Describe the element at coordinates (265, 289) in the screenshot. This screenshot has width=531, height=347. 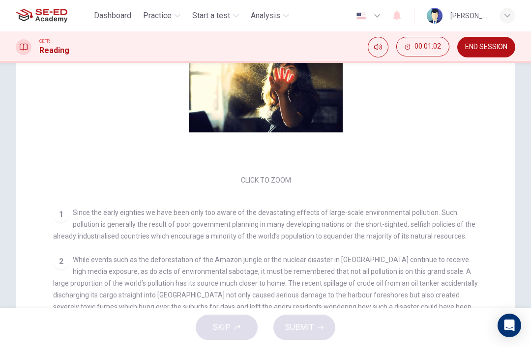
I see `span: While events such as the deforestation of the Amazon jungle or the nuclear disaster in [GEOGRAPHI...` at that location.